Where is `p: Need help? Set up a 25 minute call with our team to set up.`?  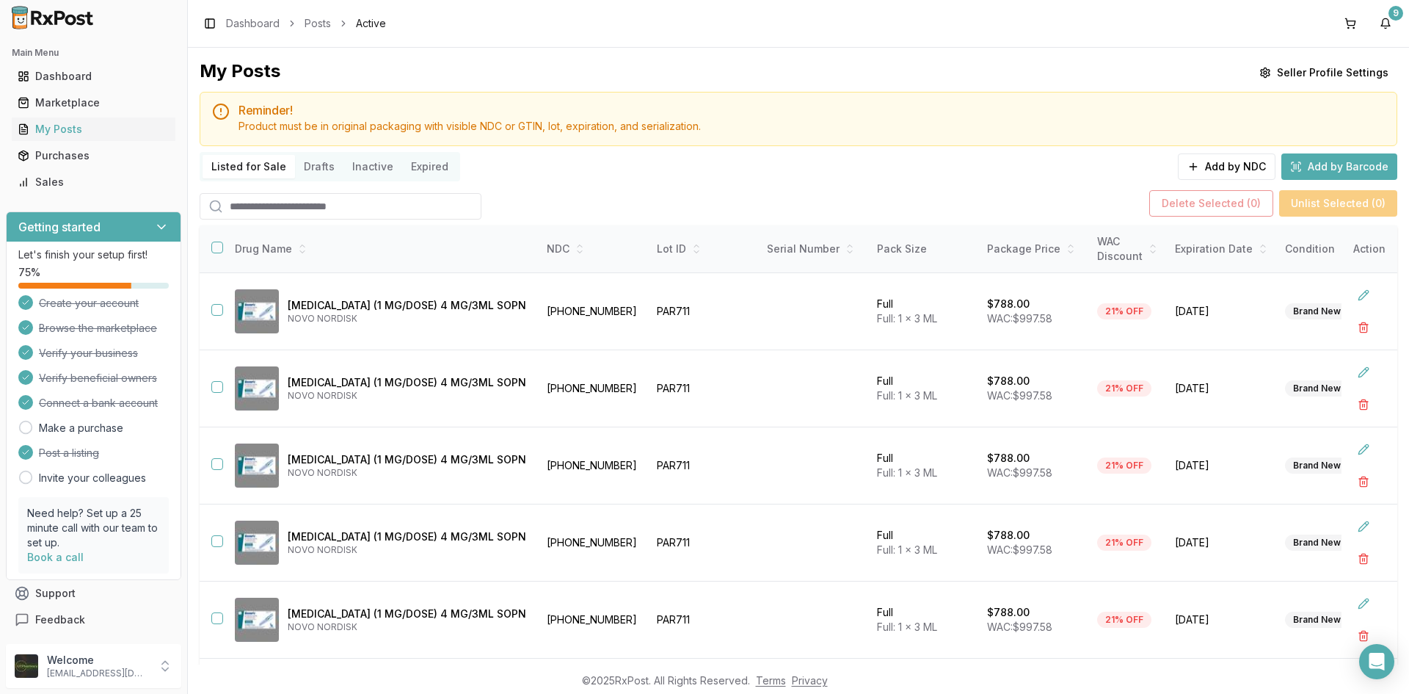
p: Need help? Set up a 25 minute call with our team to set up. is located at coordinates (93, 528).